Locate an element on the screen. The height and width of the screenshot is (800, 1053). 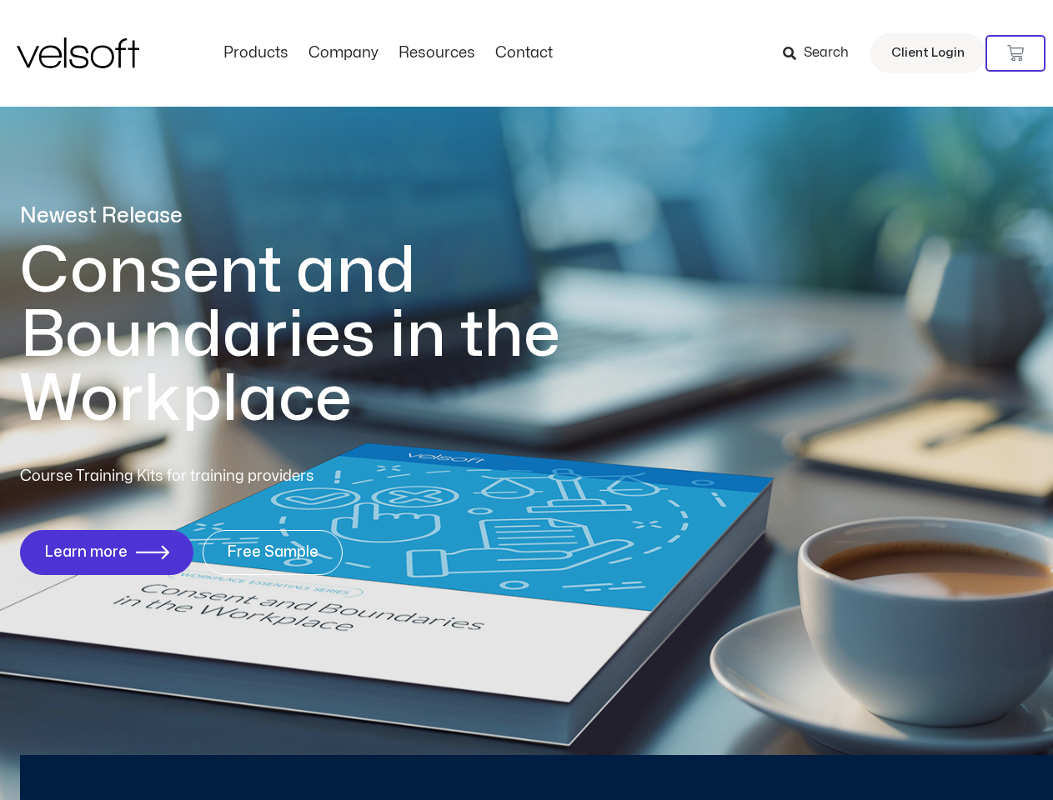
span: Client Login is located at coordinates (928, 53).